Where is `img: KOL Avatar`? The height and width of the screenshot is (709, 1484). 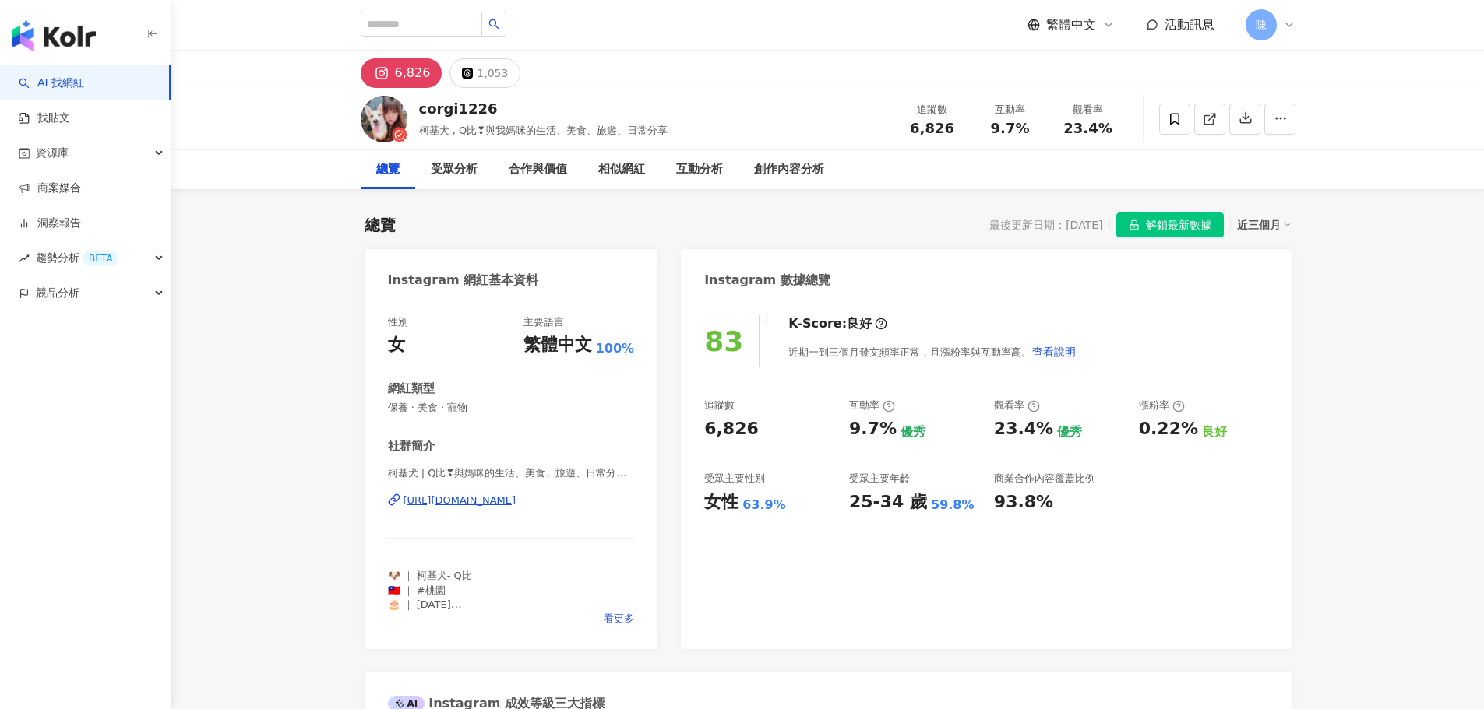 img: KOL Avatar is located at coordinates (384, 119).